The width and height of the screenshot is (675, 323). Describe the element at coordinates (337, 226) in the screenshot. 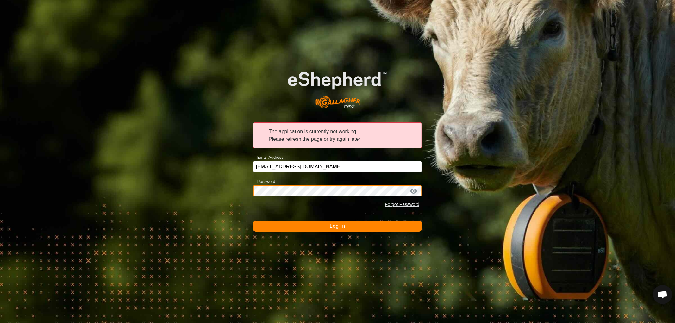

I see `button: Log In` at that location.